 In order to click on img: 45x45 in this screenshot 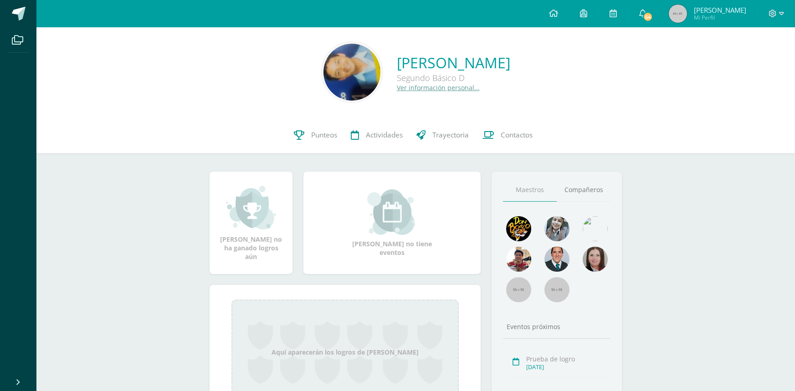, I will do `click(678, 14)`.